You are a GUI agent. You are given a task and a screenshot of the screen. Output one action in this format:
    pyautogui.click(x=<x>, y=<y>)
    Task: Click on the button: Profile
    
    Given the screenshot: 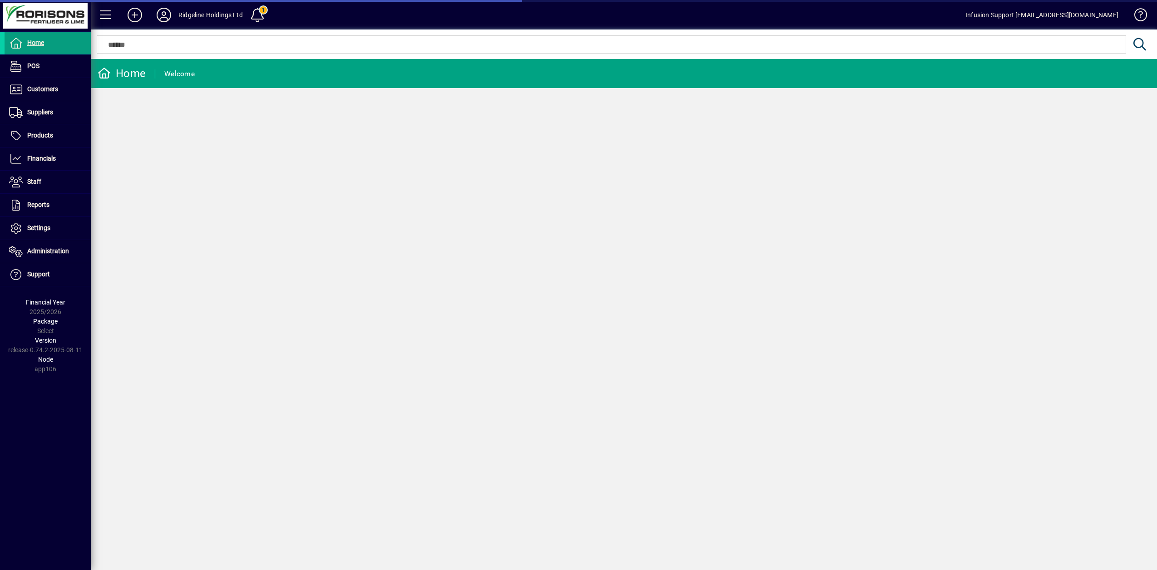 What is the action you would take?
    pyautogui.click(x=164, y=15)
    